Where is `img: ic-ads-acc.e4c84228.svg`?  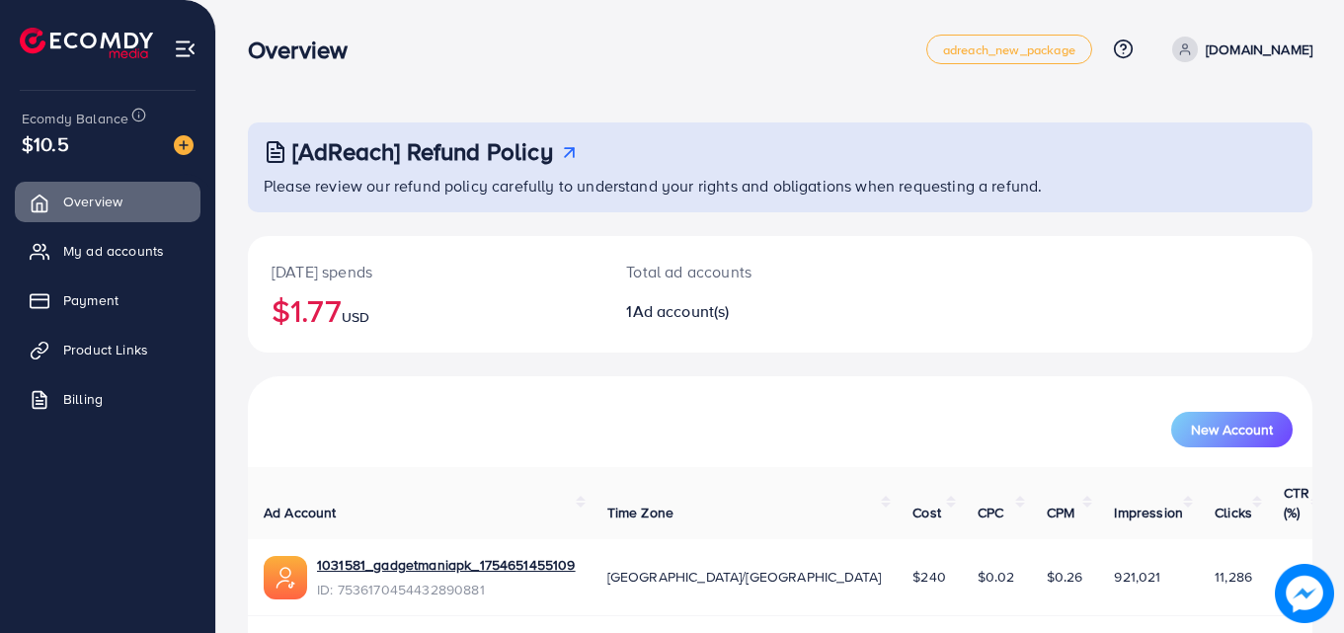
img: ic-ads-acc.e4c84228.svg is located at coordinates (285, 578).